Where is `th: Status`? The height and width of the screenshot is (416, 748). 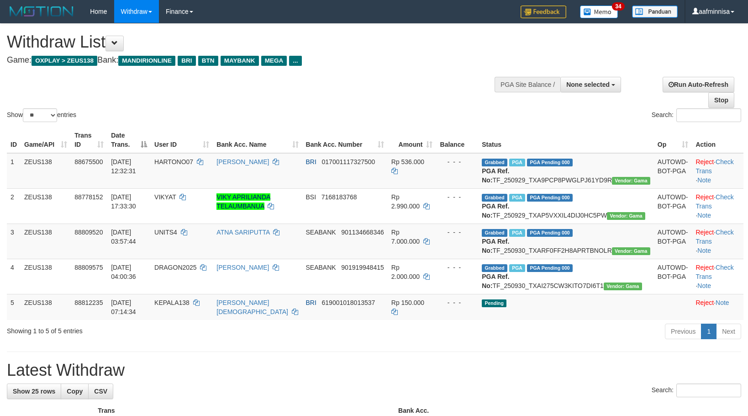
th: Status is located at coordinates (566, 140).